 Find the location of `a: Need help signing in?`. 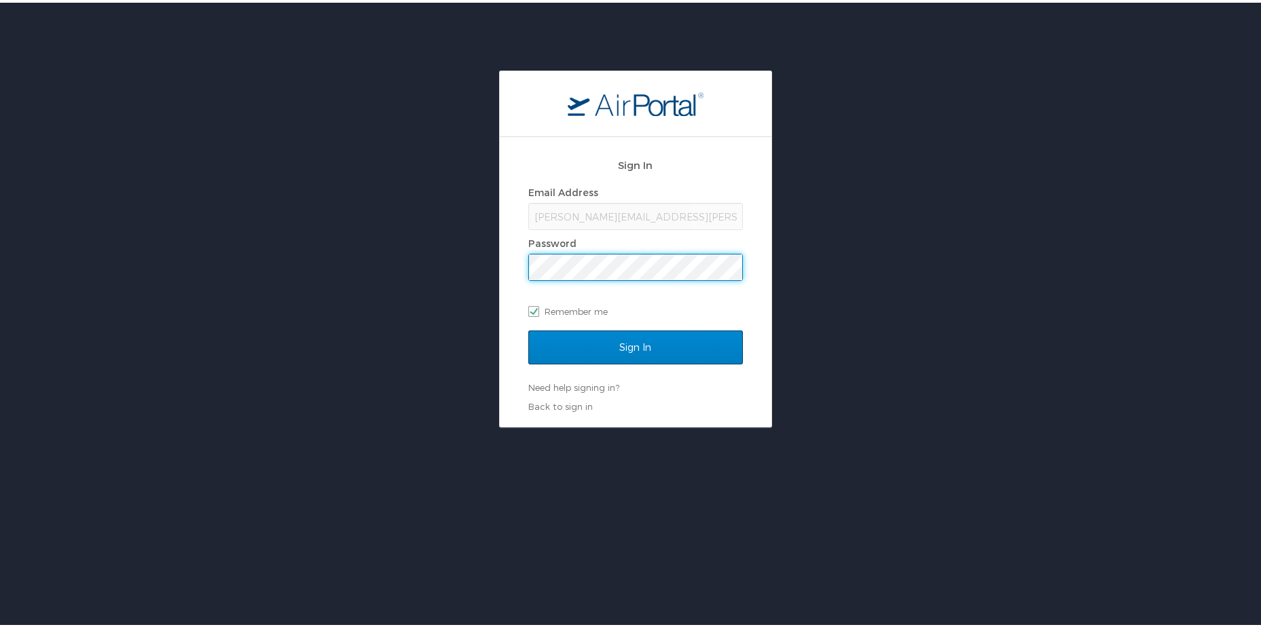

a: Need help signing in? is located at coordinates (574, 385).